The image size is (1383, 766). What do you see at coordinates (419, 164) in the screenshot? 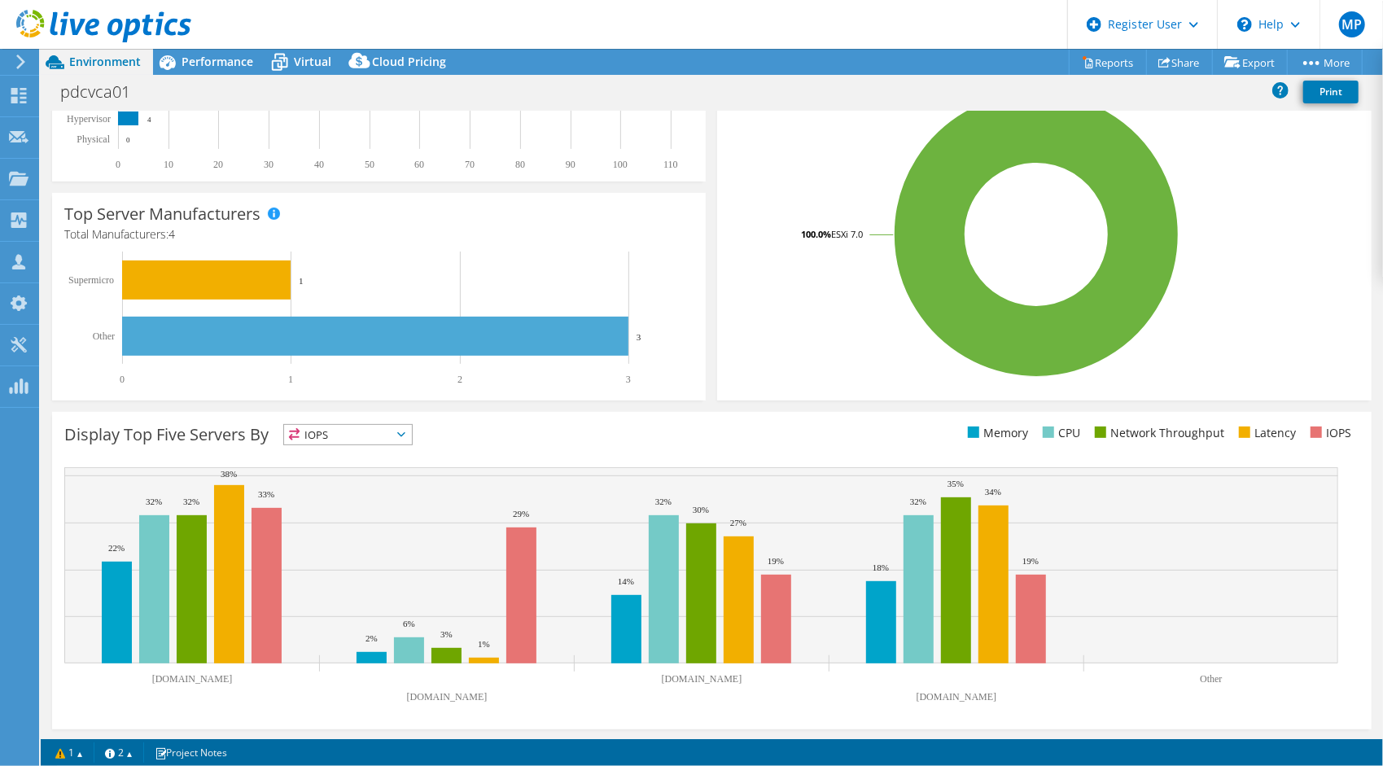
I see `text: 60` at bounding box center [419, 164].